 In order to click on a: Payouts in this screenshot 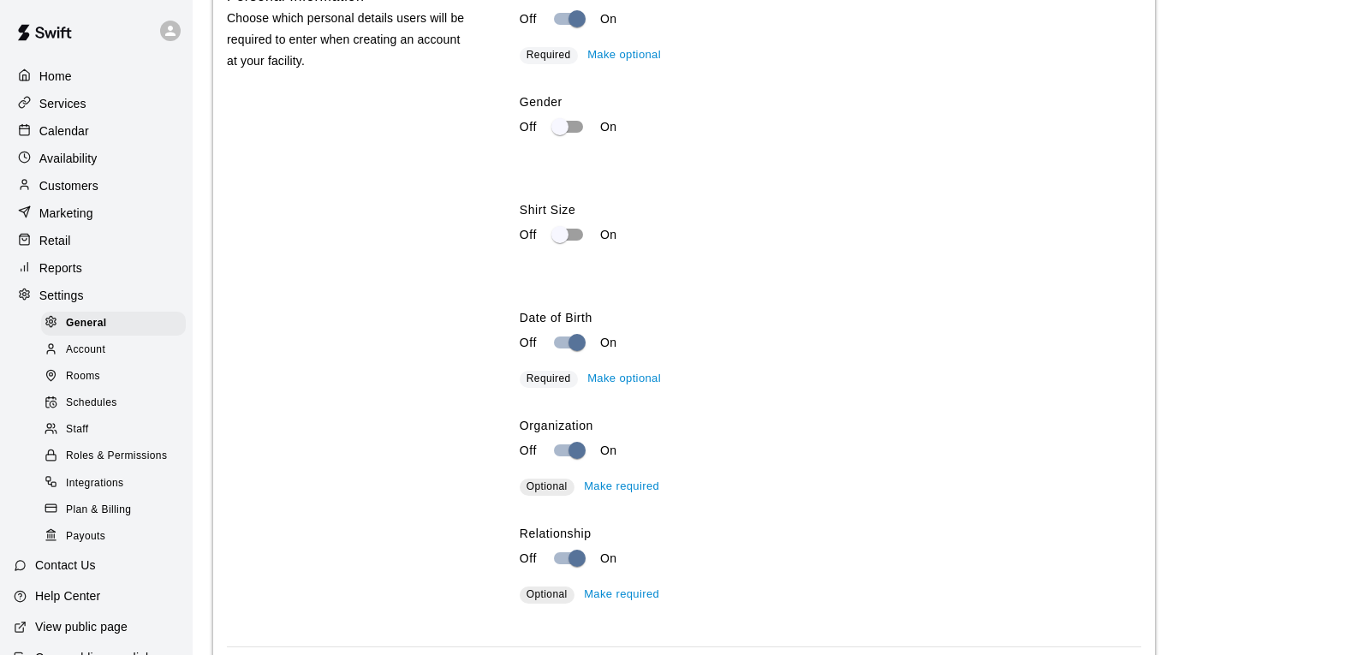, I will do `click(116, 536)`.